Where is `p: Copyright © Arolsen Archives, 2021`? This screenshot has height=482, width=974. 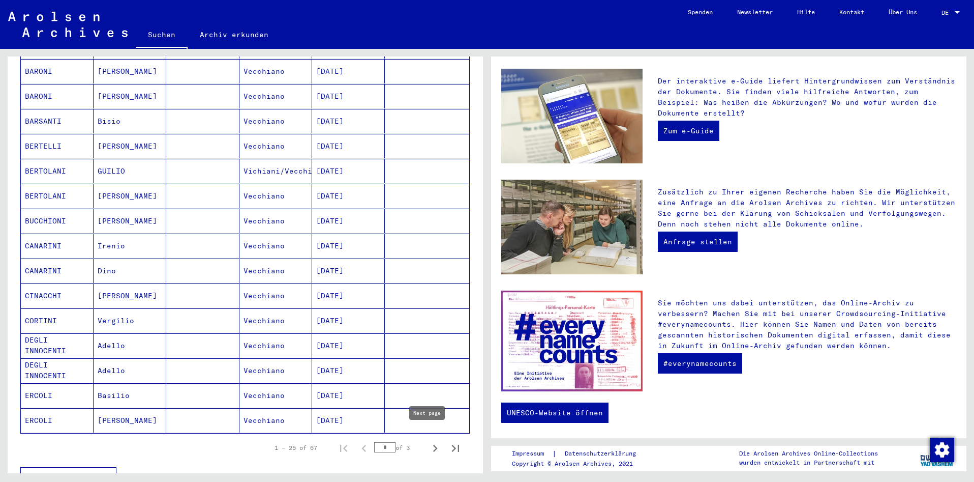
p: Copyright © Arolsen Archives, 2021 is located at coordinates (580, 463).